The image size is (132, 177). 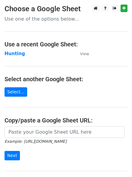 What do you see at coordinates (66, 19) in the screenshot?
I see `p: Use one of the options below...` at bounding box center [66, 19].